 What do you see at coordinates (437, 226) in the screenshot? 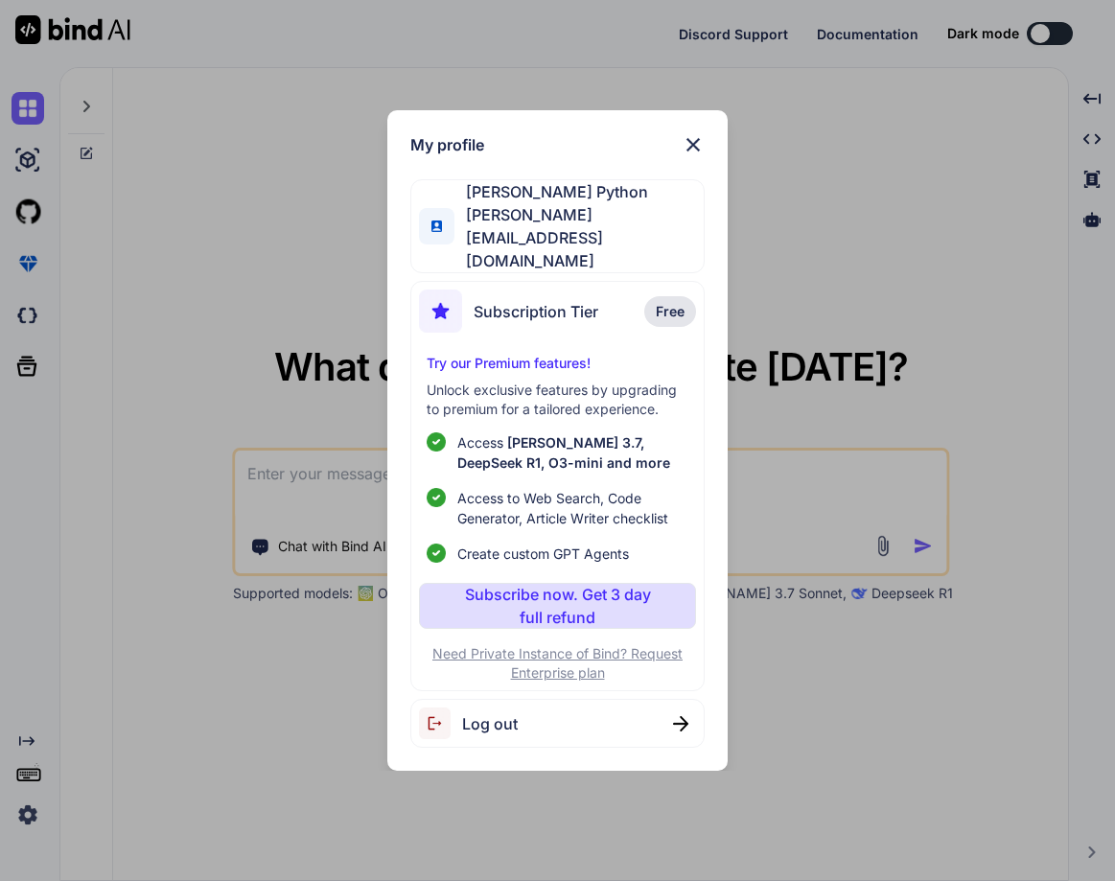
I see `img: profile` at bounding box center [437, 226].